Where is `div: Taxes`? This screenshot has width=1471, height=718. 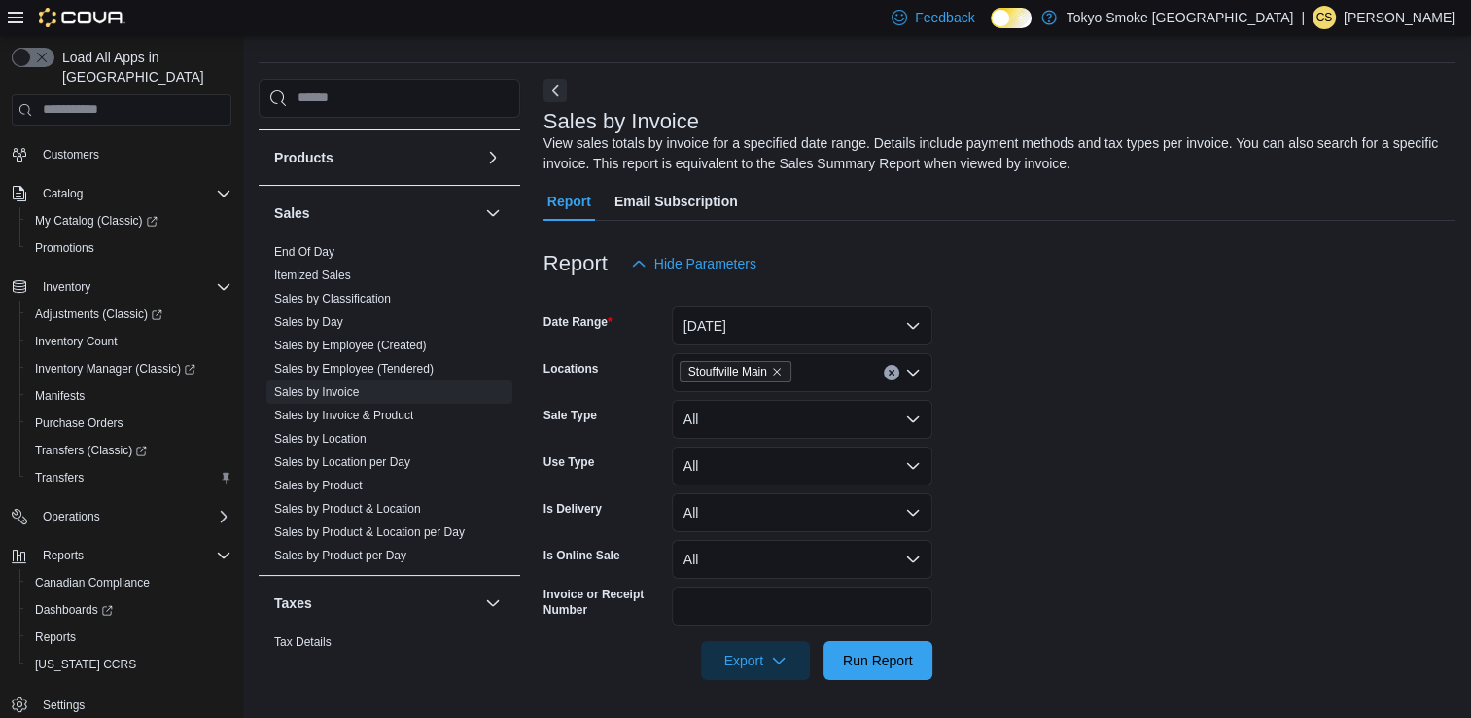
div: Taxes is located at coordinates (389, 657).